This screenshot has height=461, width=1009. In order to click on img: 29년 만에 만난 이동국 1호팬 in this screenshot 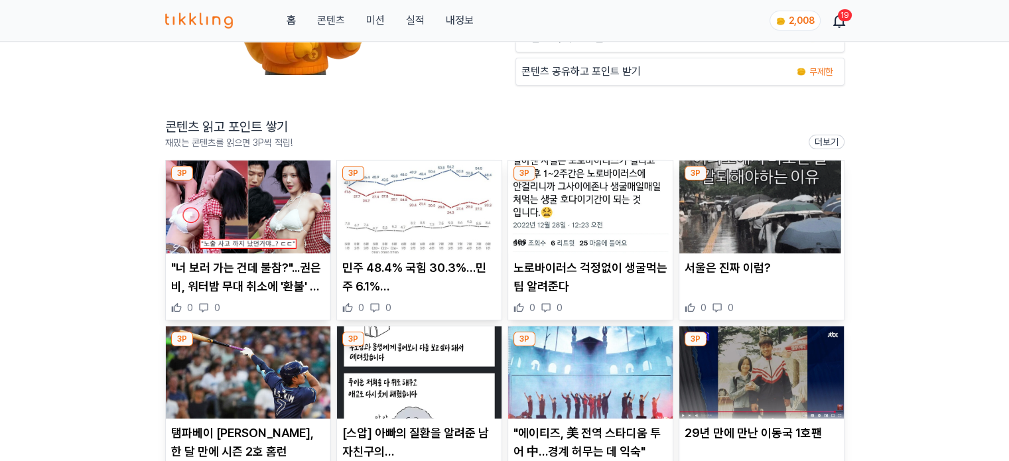, I will do `click(762, 373)`.